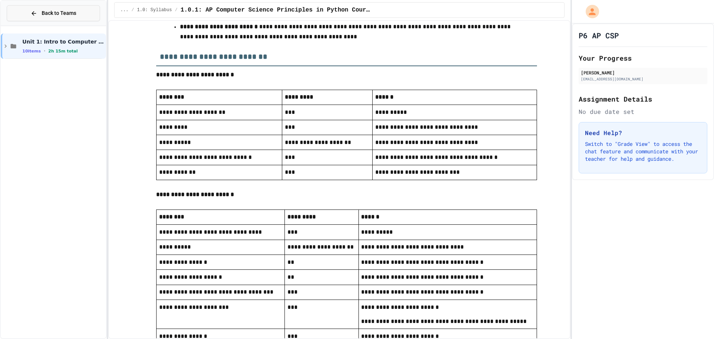  I want to click on span: 1.0.1: AP Computer Science Principles in Python Course Syllabus, so click(276, 10).